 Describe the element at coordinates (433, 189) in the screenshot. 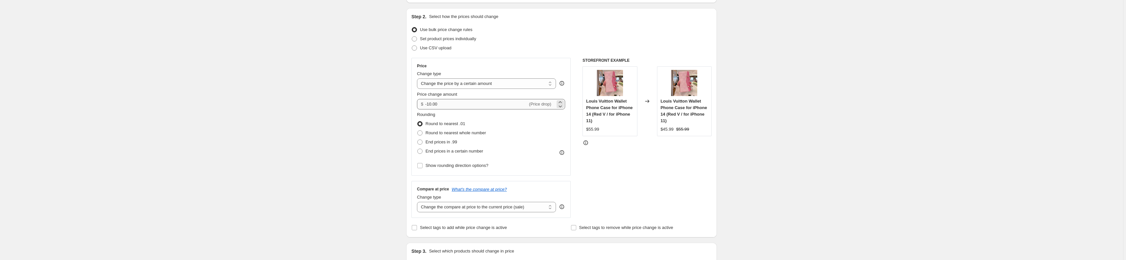

I see `h3: Compare at price` at that location.